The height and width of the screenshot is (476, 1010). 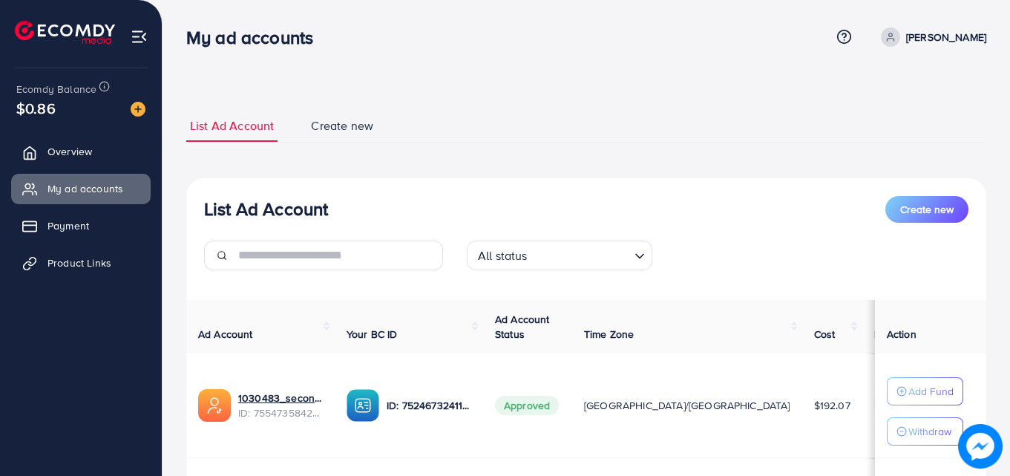 What do you see at coordinates (825, 334) in the screenshot?
I see `span: Cost` at bounding box center [825, 334].